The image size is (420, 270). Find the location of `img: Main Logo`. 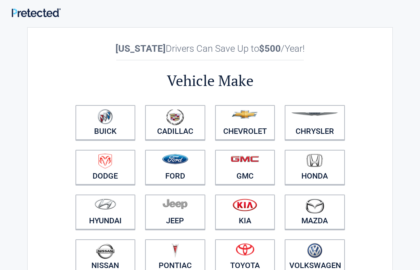

img: Main Logo is located at coordinates (36, 12).